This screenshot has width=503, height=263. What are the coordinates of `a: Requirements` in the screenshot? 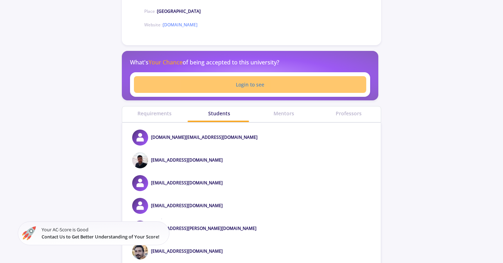 It's located at (155, 113).